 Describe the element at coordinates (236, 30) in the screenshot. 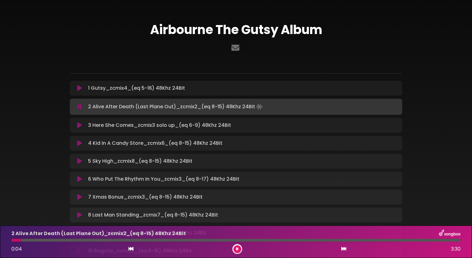

I see `h1: Airbourne The Gutsy Album` at that location.